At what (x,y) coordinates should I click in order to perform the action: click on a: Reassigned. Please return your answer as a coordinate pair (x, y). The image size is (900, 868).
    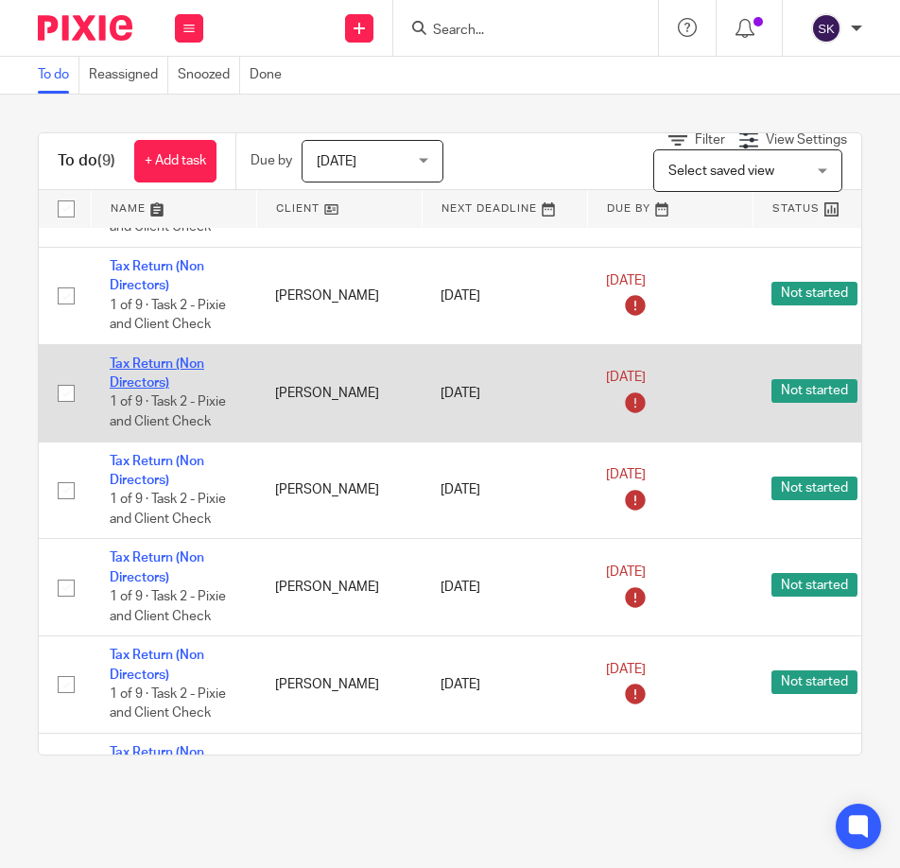
    Looking at the image, I should click on (129, 75).